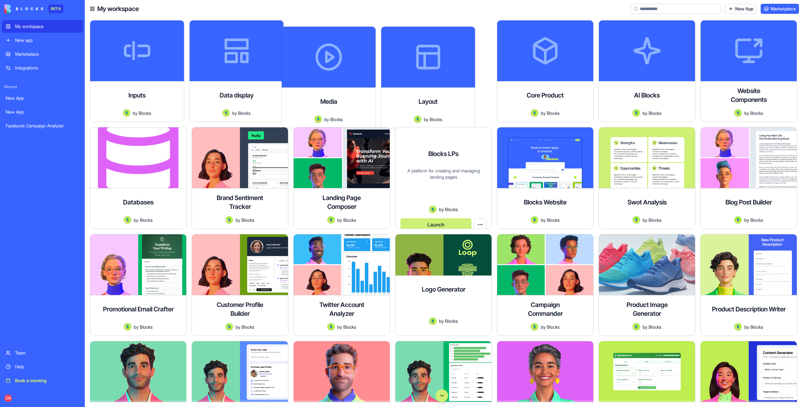 This screenshot has width=804, height=407. What do you see at coordinates (749, 71) in the screenshot?
I see `a: Website ComponentsAvatarbyBlocks` at bounding box center [749, 71].